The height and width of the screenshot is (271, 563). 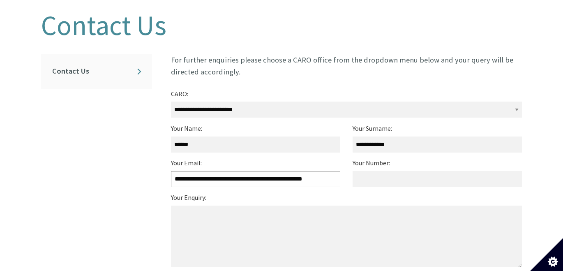 I want to click on a: Contact Us, so click(x=97, y=71).